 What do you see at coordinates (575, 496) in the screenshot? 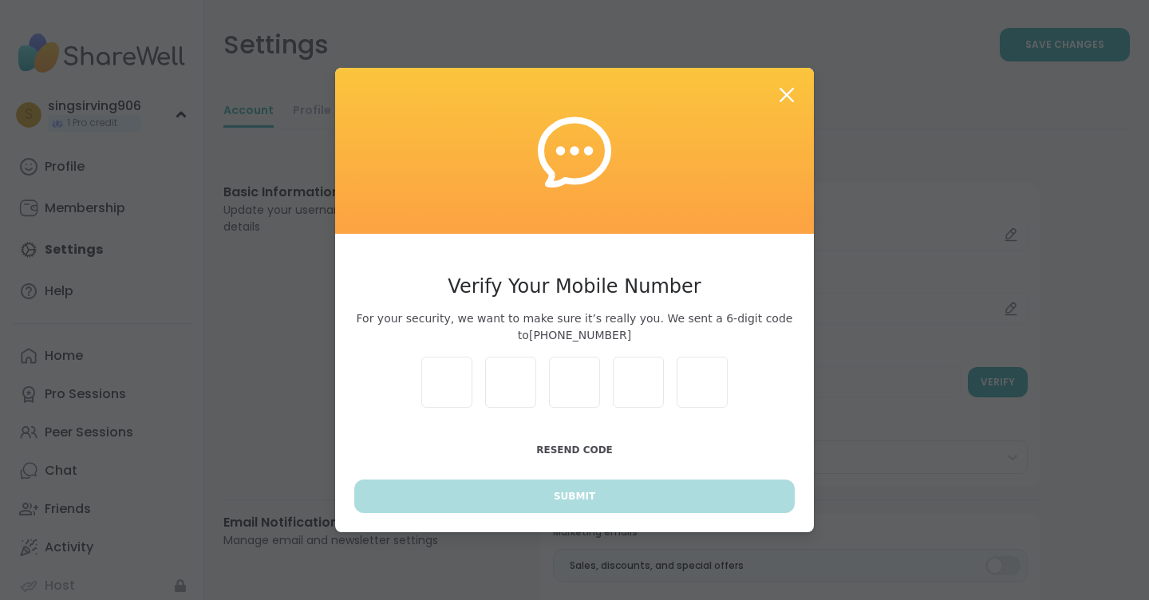
I see `button: Submit` at bounding box center [575, 496].